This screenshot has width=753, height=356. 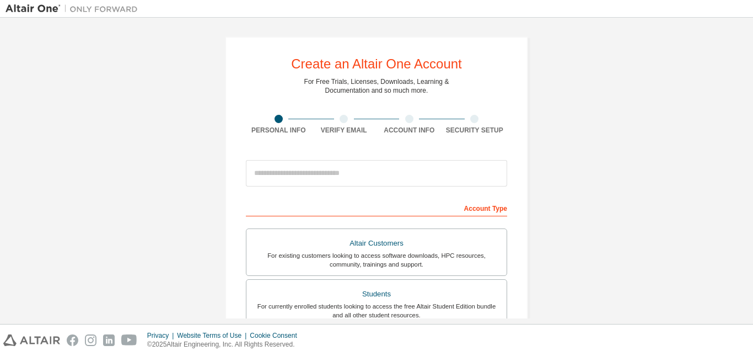 What do you see at coordinates (377, 64) in the screenshot?
I see `div: Create an Altair One Account` at bounding box center [377, 64].